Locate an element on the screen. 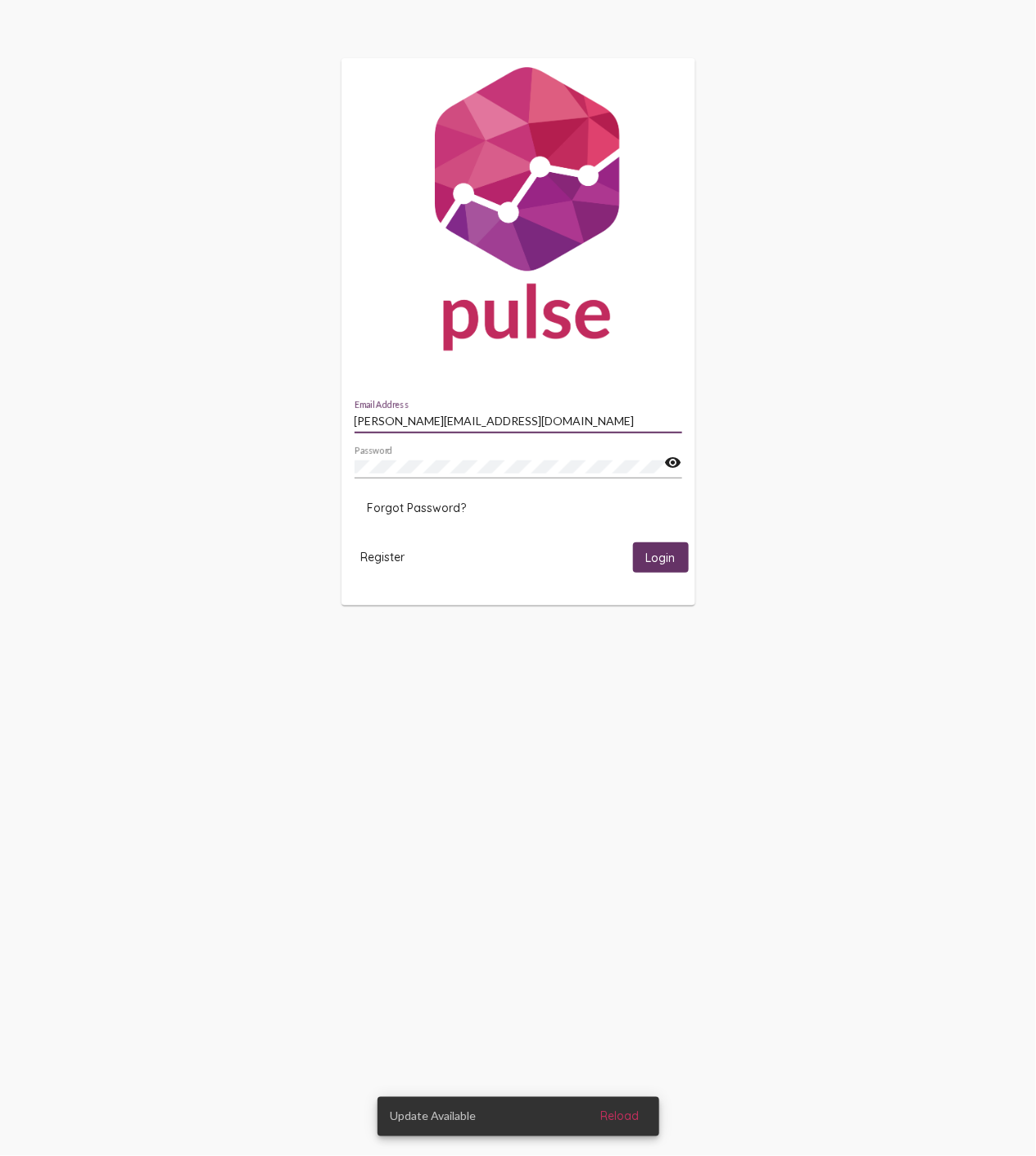 Image resolution: width=1036 pixels, height=1156 pixels. span: Register is located at coordinates (384, 557).